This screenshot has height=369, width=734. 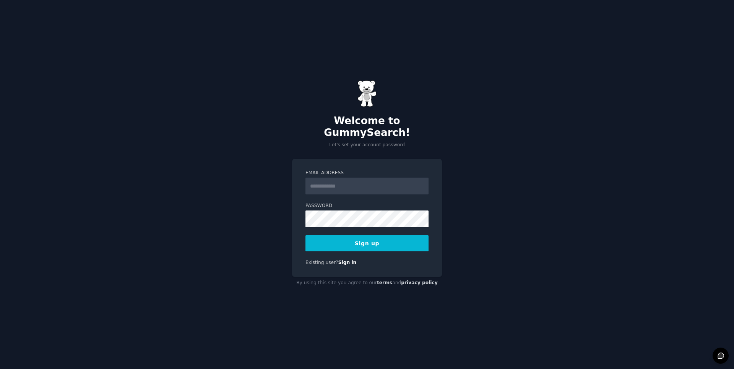 I want to click on label: Email Address, so click(x=367, y=173).